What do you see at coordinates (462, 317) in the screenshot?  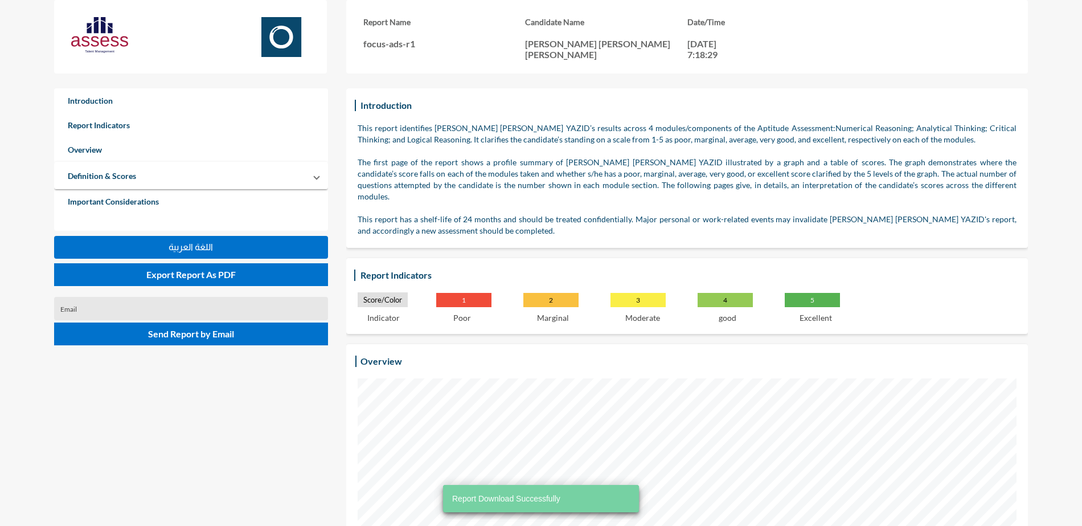 I see `p: Poor` at bounding box center [462, 317].